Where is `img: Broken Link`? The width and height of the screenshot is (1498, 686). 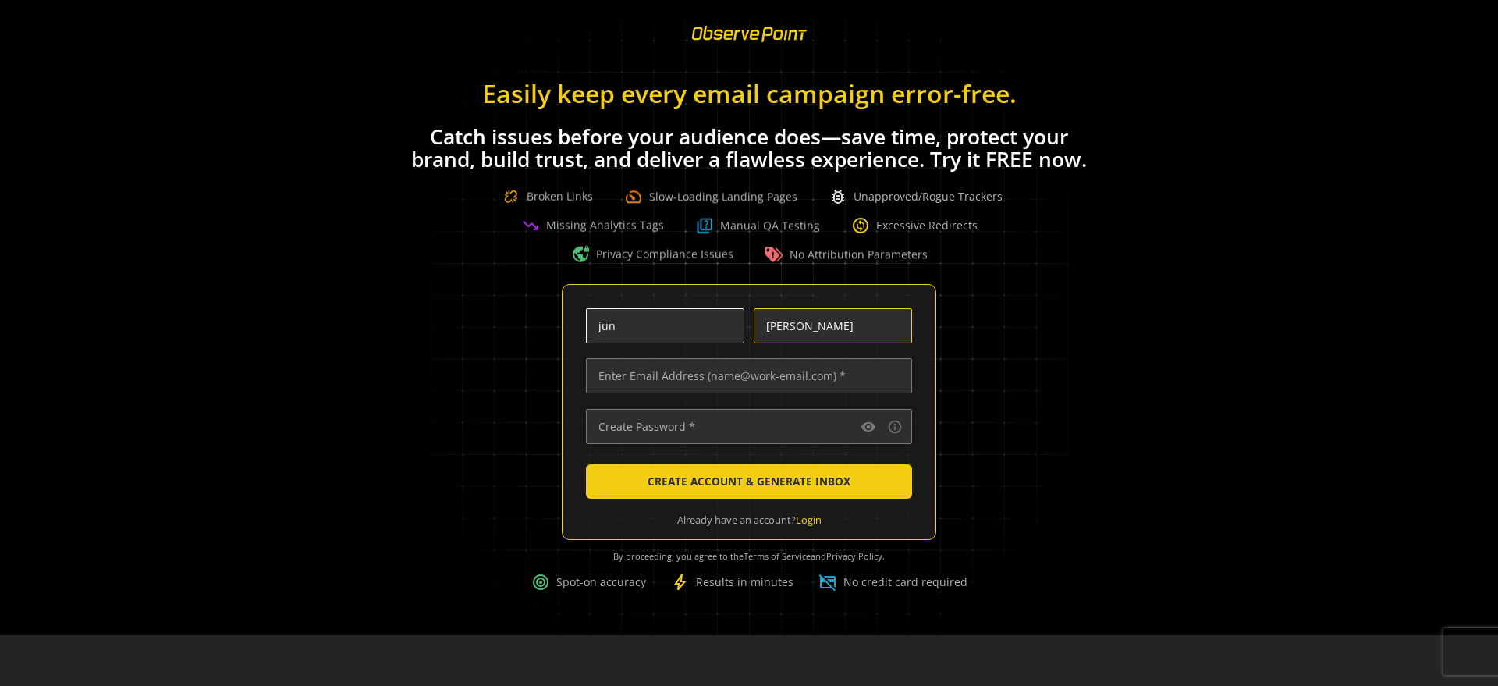
img: Broken Link is located at coordinates (511, 197).